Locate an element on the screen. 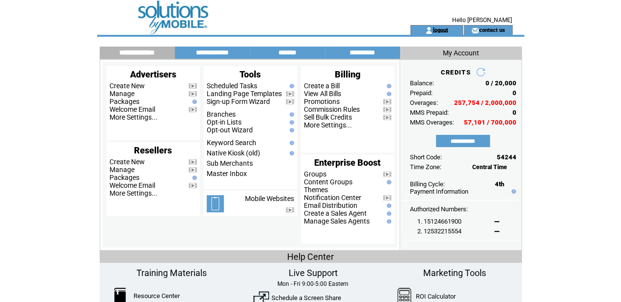 This screenshot has height=302, width=621. a: Mobile Websites is located at coordinates (270, 199).